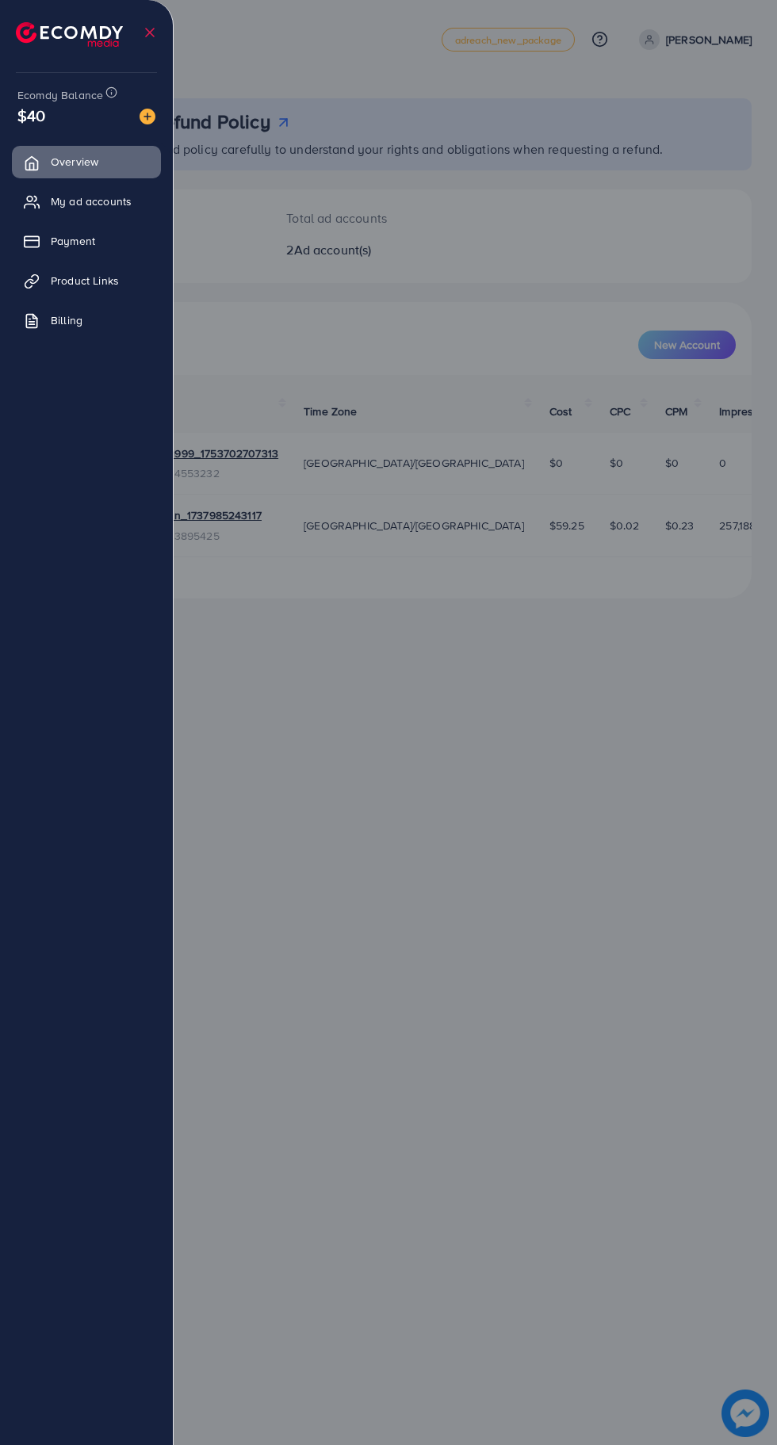  What do you see at coordinates (86, 320) in the screenshot?
I see `a: Billing` at bounding box center [86, 320].